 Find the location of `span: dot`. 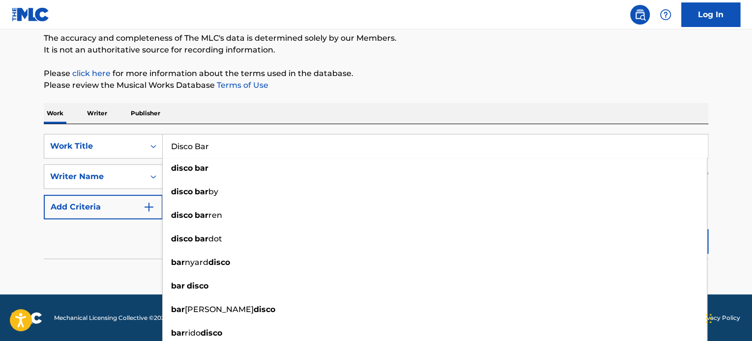

span: dot is located at coordinates (215, 239).